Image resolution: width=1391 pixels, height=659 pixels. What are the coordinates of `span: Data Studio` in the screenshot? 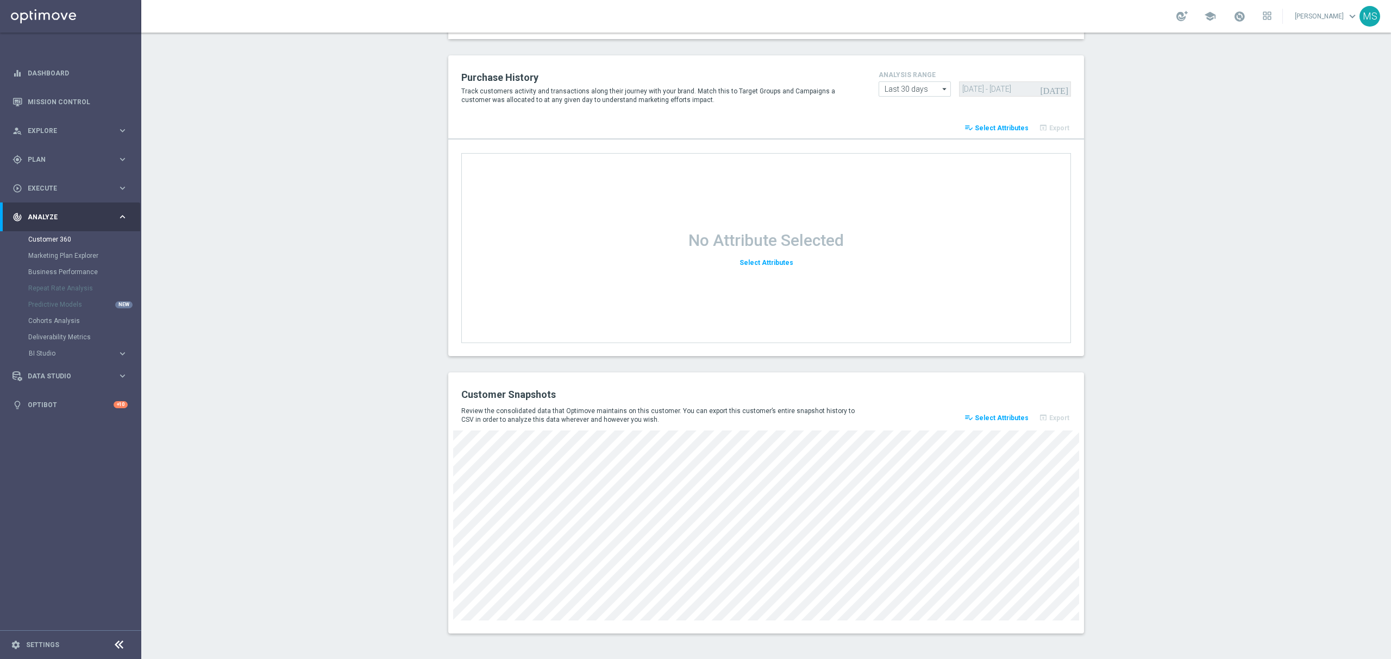 It's located at (72, 376).